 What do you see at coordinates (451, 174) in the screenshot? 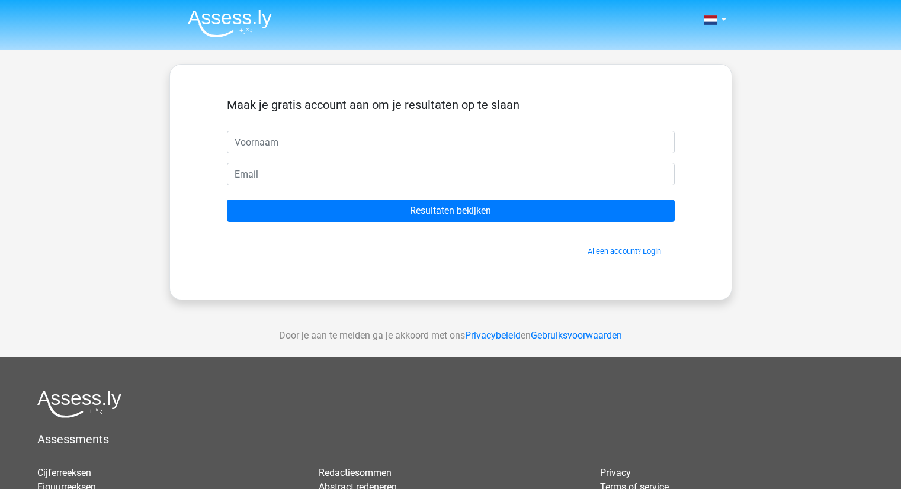
I see `input: Email` at bounding box center [451, 174].